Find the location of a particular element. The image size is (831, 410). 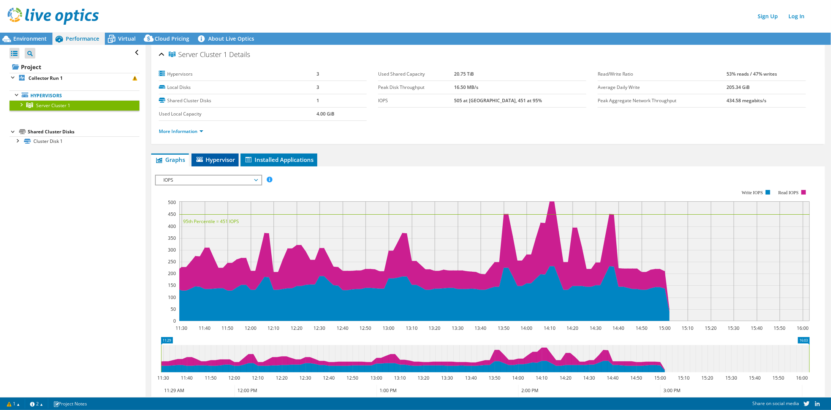

label: Peak Aggregate Network Throughput is located at coordinates (662, 101).